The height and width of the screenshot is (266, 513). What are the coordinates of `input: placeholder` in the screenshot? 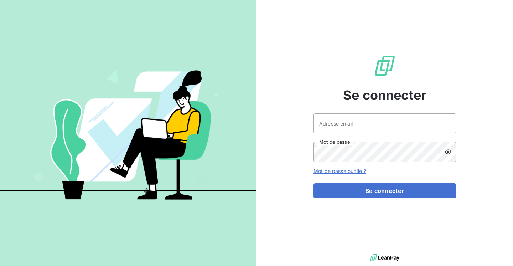 It's located at (385, 123).